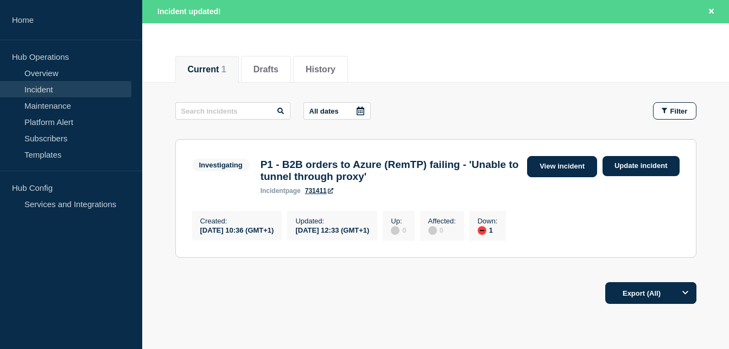  What do you see at coordinates (324, 111) in the screenshot?
I see `p: All dates` at bounding box center [324, 111].